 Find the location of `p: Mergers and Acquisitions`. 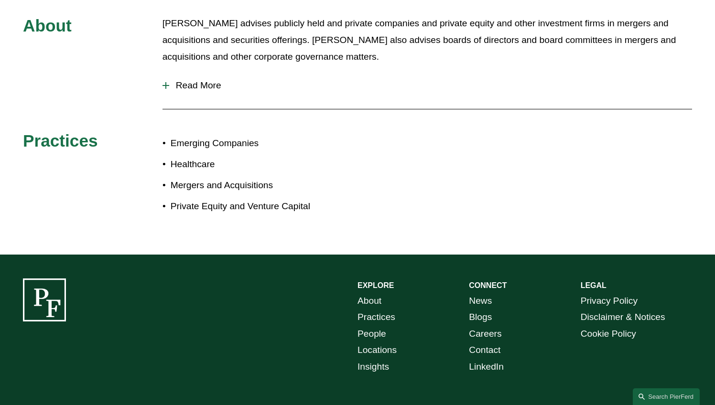

p: Mergers and Acquisitions is located at coordinates (264, 185).